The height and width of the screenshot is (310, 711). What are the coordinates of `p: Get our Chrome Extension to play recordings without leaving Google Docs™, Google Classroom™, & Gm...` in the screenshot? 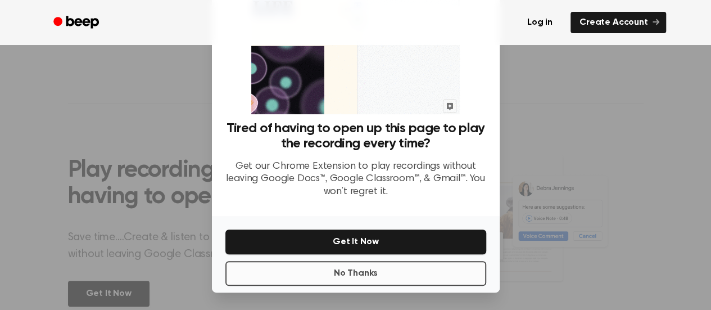 It's located at (356, 179).